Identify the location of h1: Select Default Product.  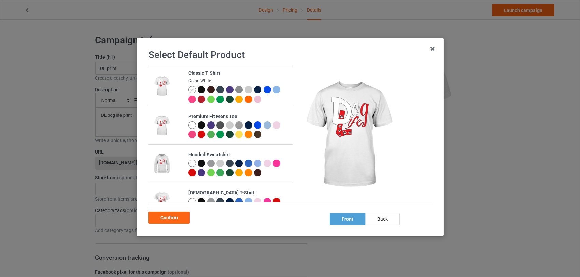
(290, 55).